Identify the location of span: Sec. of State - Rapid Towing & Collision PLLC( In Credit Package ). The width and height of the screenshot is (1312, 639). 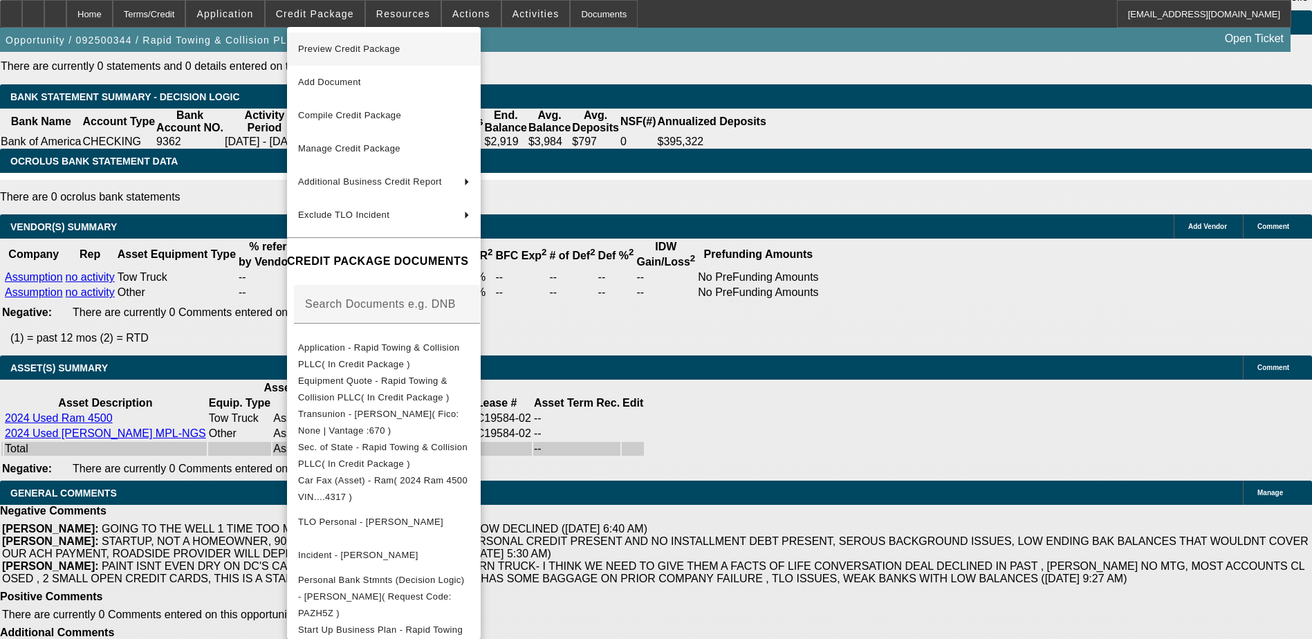
(383, 455).